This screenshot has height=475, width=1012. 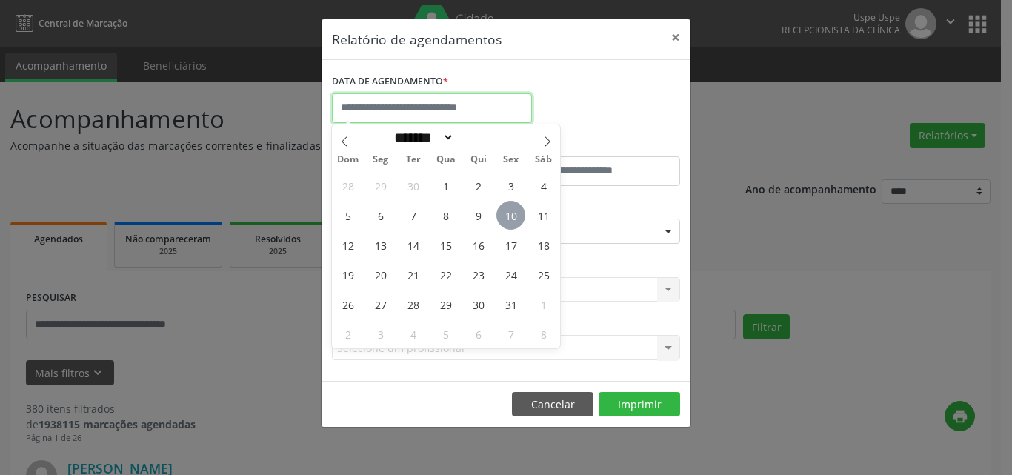 What do you see at coordinates (390, 82) in the screenshot?
I see `label: DATA DE AGENDAMENTO` at bounding box center [390, 82].